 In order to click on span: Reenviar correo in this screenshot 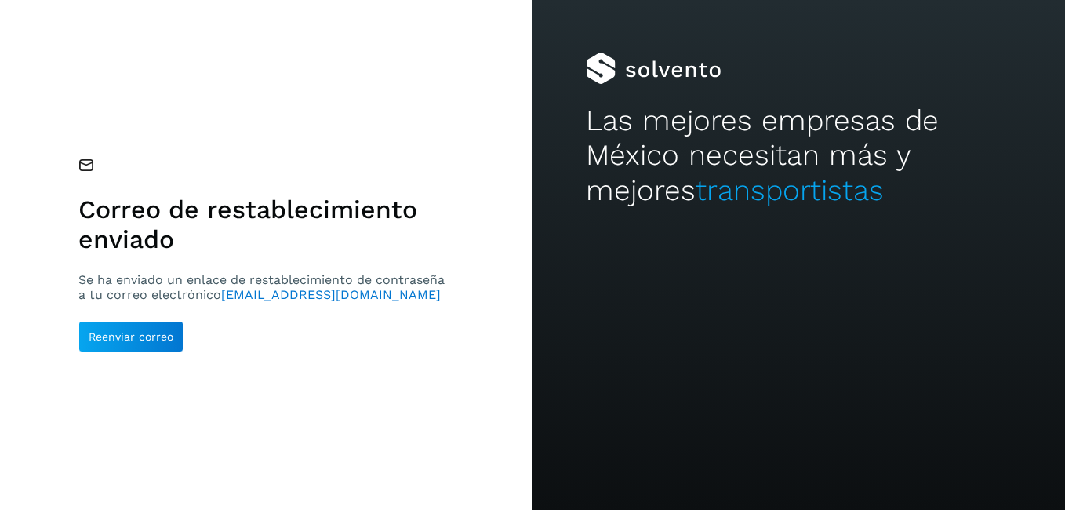, I will do `click(131, 336)`.